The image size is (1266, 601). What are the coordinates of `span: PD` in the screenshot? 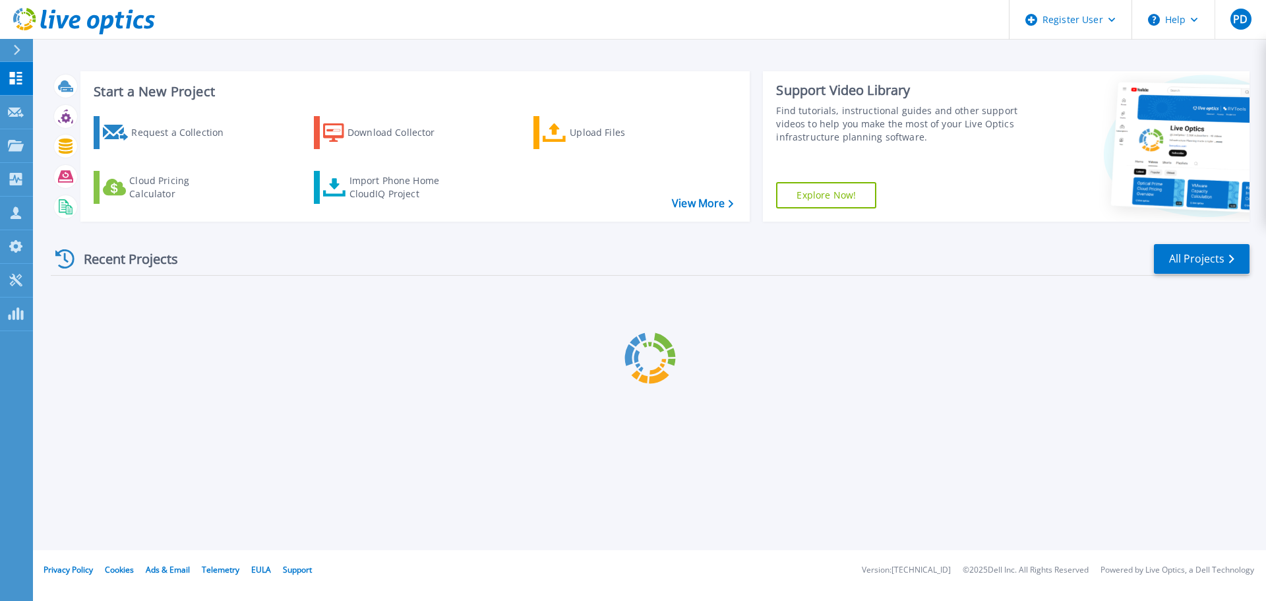 It's located at (1241, 19).